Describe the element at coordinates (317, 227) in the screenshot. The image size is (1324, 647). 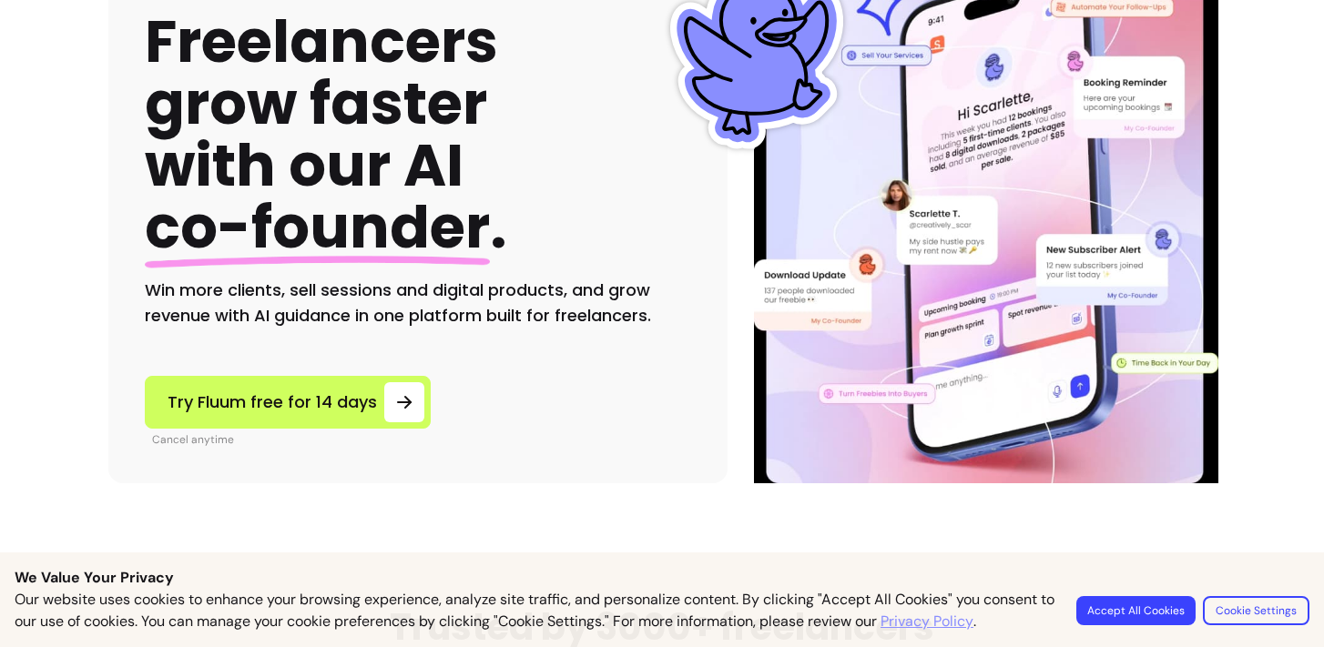
I see `span: co-founder` at that location.